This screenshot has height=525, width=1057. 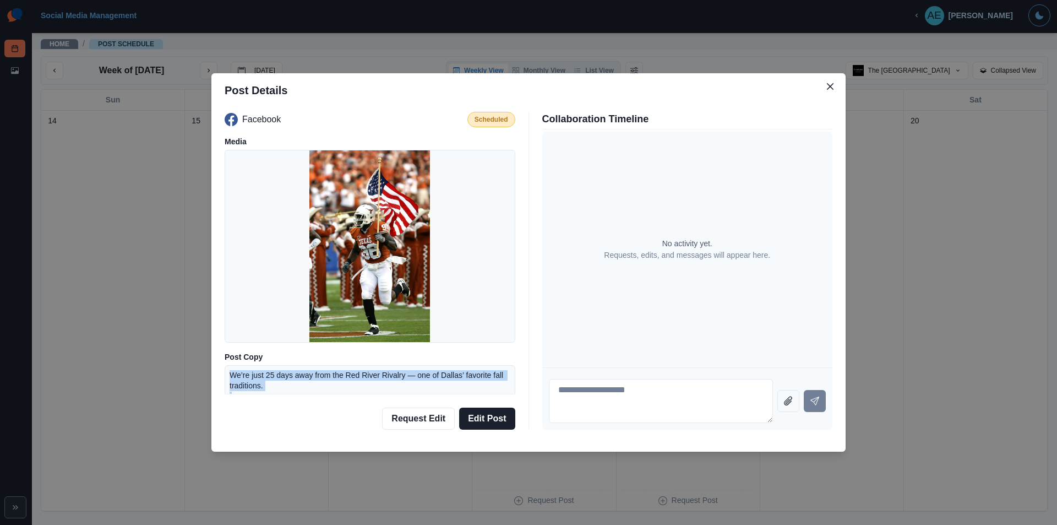 What do you see at coordinates (687, 255) in the screenshot?
I see `p: Requests, edits, and messages will appear here.` at bounding box center [687, 255].